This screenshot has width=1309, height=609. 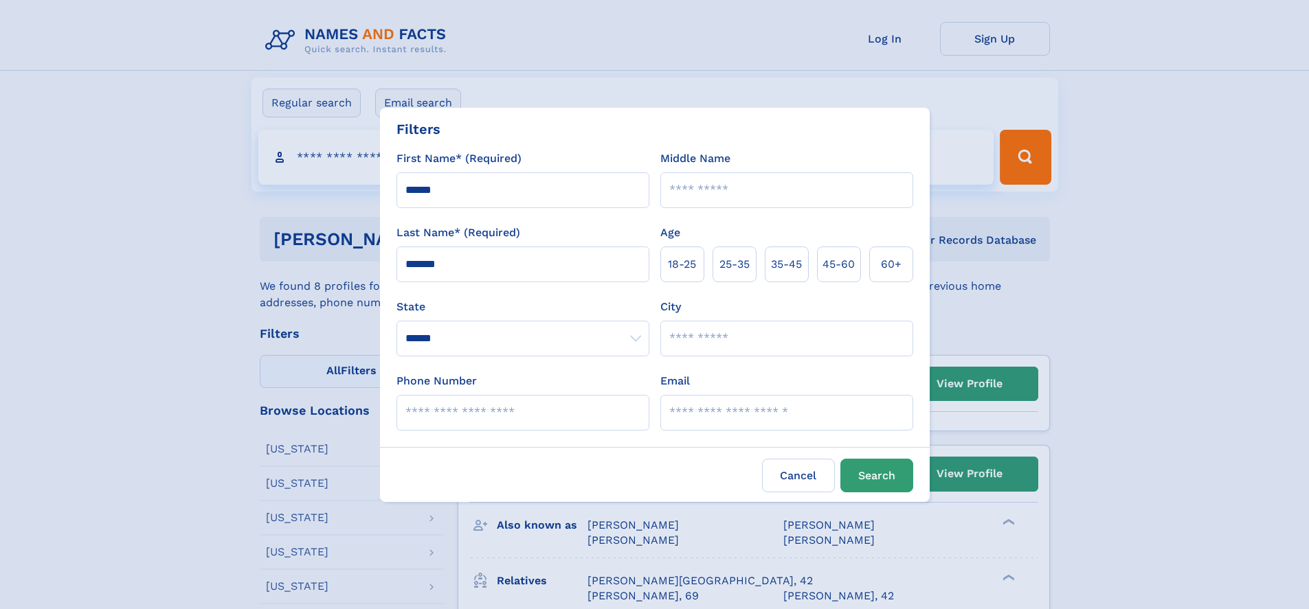 I want to click on span: 18‑25, so click(x=681, y=264).